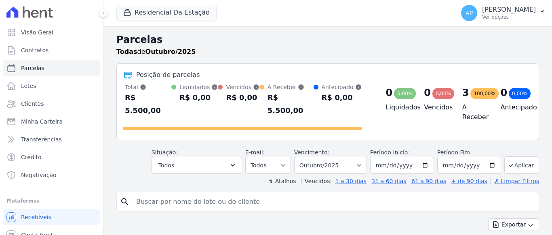 This screenshot has height=235, width=552. What do you see at coordinates (51, 157) in the screenshot?
I see `a: Crédito` at bounding box center [51, 157].